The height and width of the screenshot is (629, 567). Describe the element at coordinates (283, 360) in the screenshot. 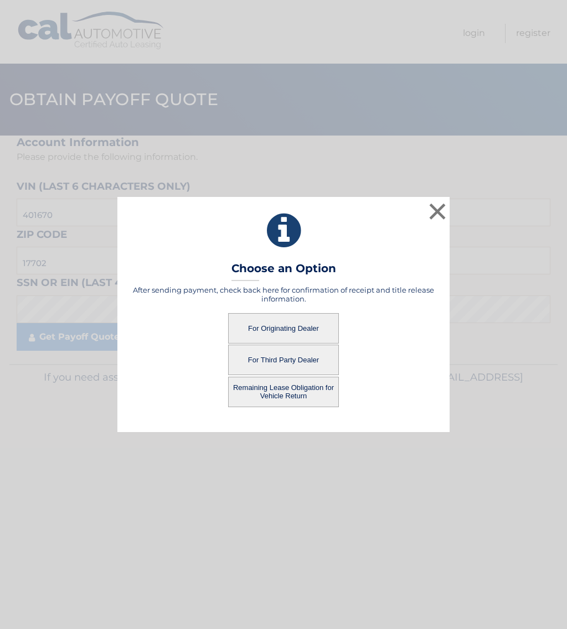

I see `button: For Third Party Dealer` at that location.